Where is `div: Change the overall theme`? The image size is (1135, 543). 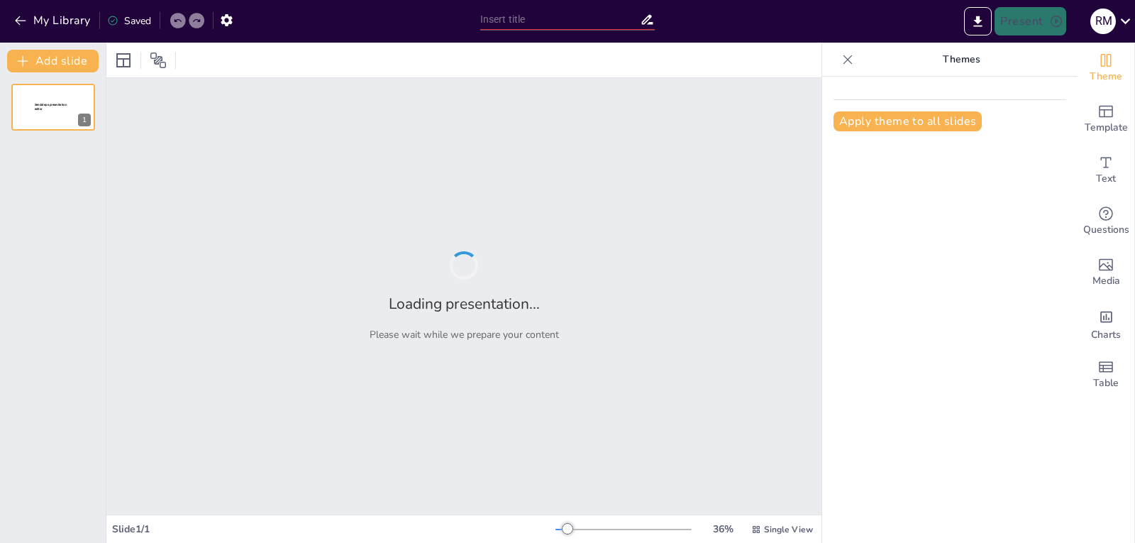
div: Change the overall theme is located at coordinates (1106, 68).